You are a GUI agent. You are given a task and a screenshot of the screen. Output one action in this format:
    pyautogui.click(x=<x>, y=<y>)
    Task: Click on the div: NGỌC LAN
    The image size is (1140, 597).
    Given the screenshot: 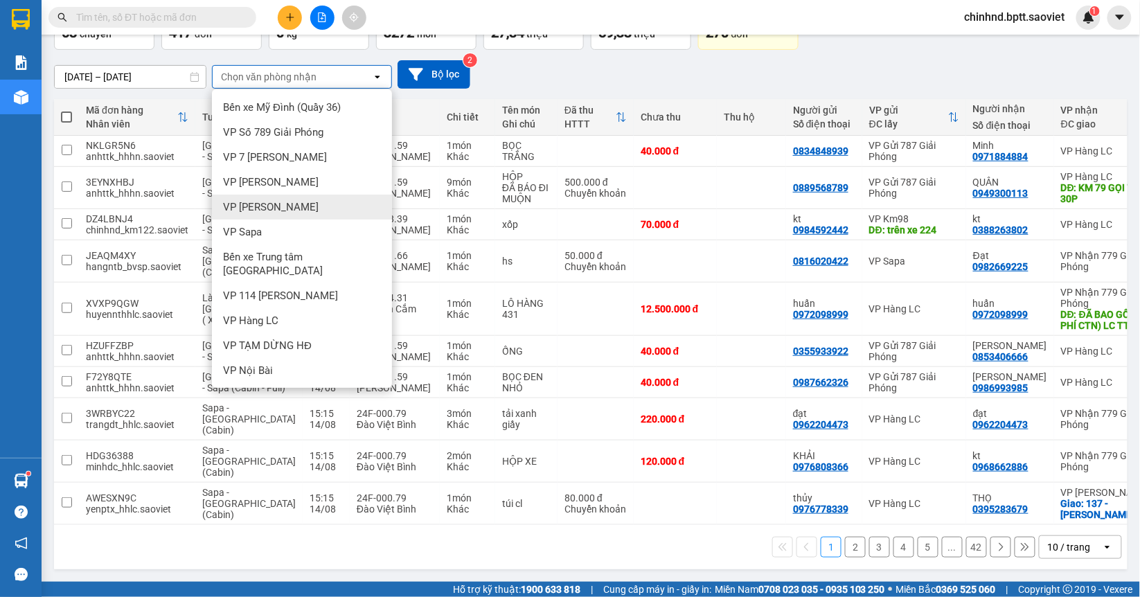 What is the action you would take?
    pyautogui.click(x=1010, y=346)
    